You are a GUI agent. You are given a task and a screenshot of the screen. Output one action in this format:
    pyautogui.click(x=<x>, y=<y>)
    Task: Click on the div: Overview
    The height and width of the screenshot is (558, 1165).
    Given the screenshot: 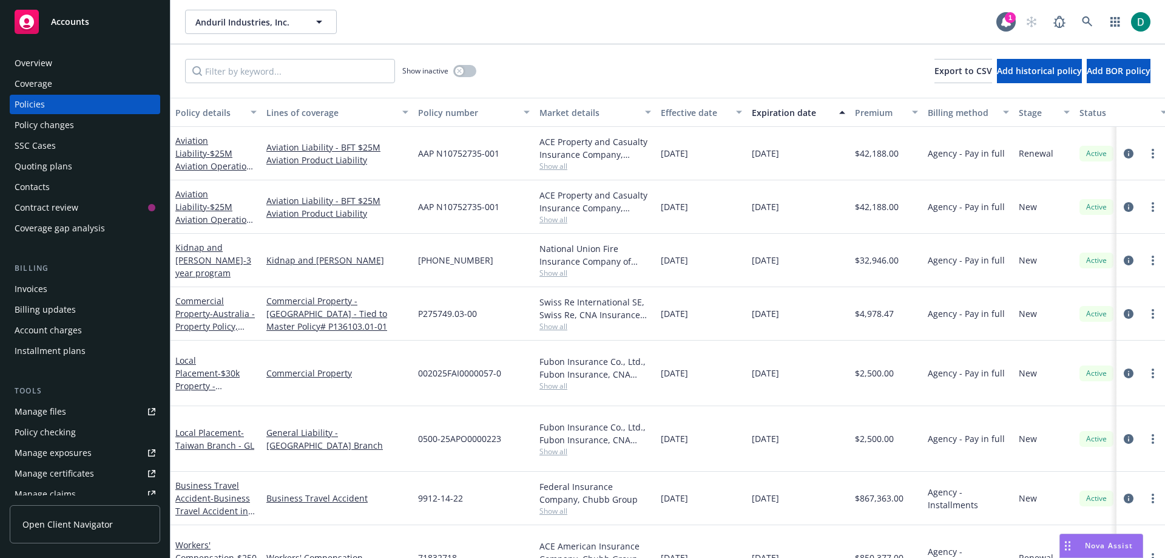 What is the action you would take?
    pyautogui.click(x=33, y=63)
    